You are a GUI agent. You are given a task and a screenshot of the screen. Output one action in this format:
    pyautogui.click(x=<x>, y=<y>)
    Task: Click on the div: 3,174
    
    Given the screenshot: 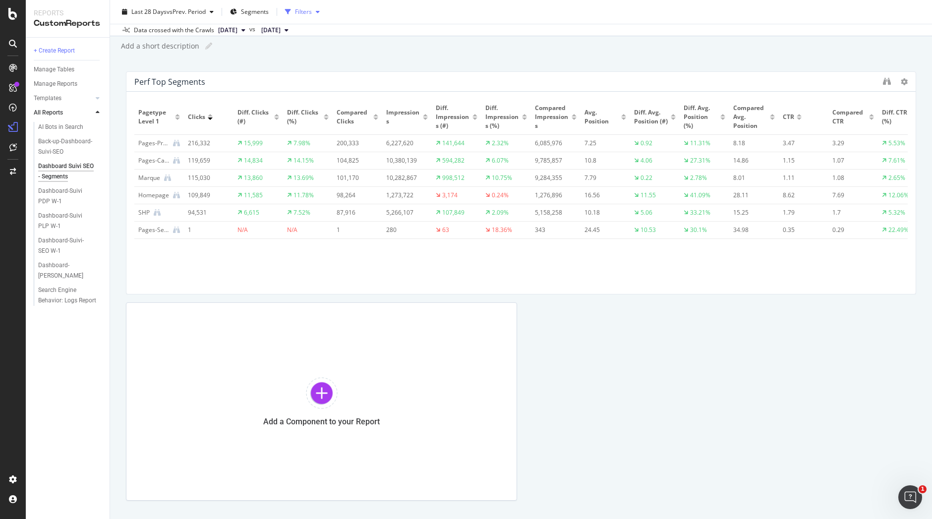 What is the action you would take?
    pyautogui.click(x=450, y=195)
    